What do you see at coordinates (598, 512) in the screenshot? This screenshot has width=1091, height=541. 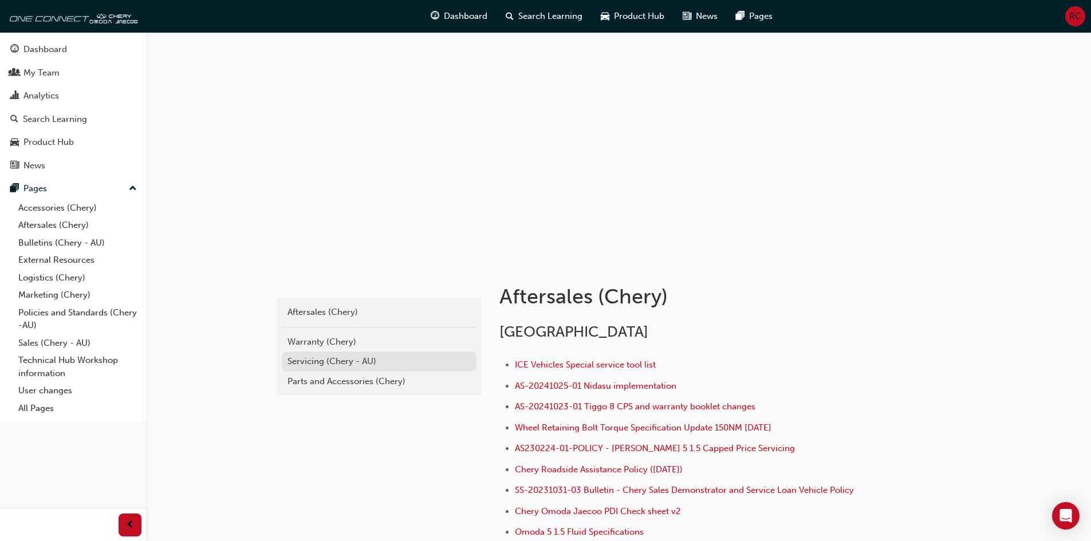 I see `a: Chery Omoda Jaecoo PDI Check sheet v2` at bounding box center [598, 512].